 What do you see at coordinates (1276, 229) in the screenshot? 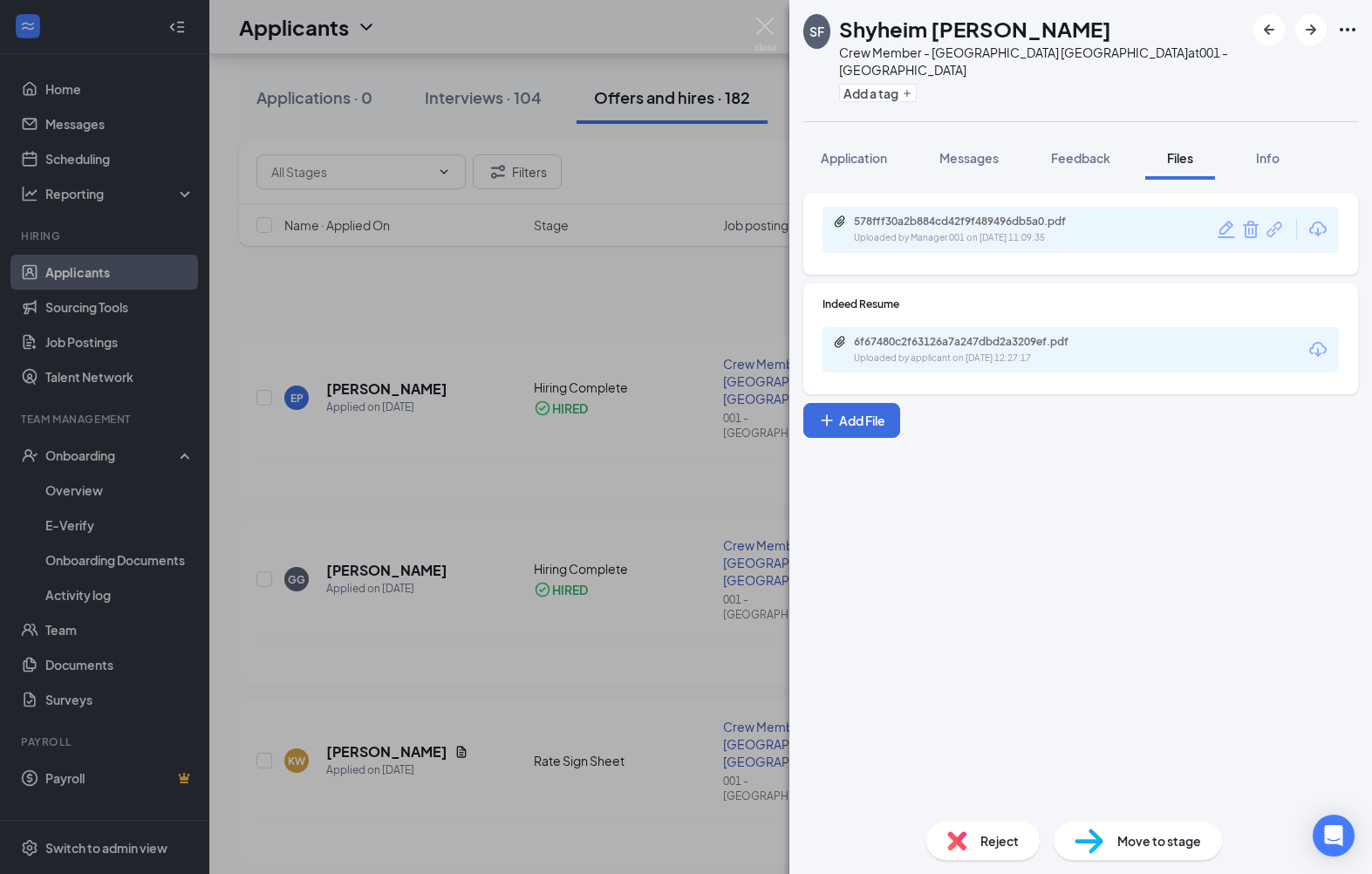
I see `svg: Link` at bounding box center [1276, 229].